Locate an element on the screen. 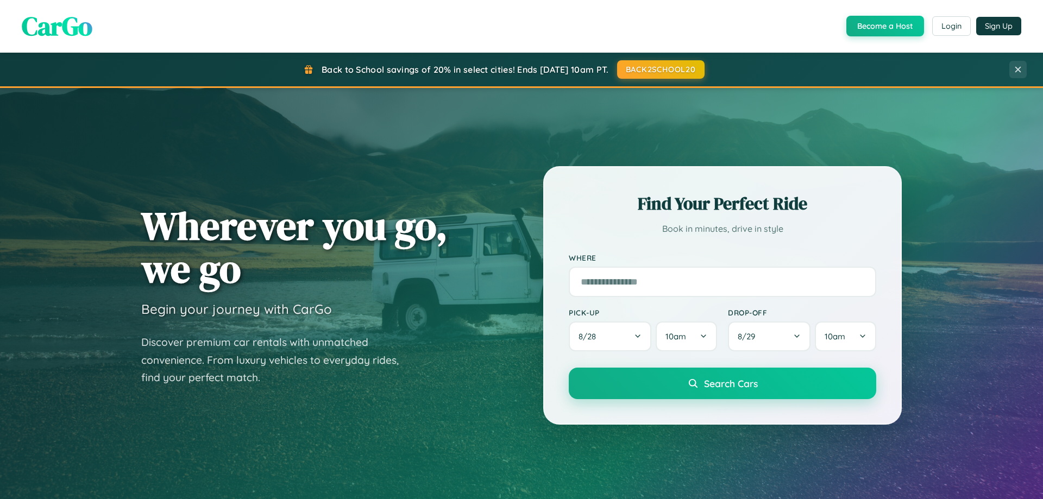 Image resolution: width=1043 pixels, height=499 pixels. p: Book in minutes, drive in style is located at coordinates (723, 229).